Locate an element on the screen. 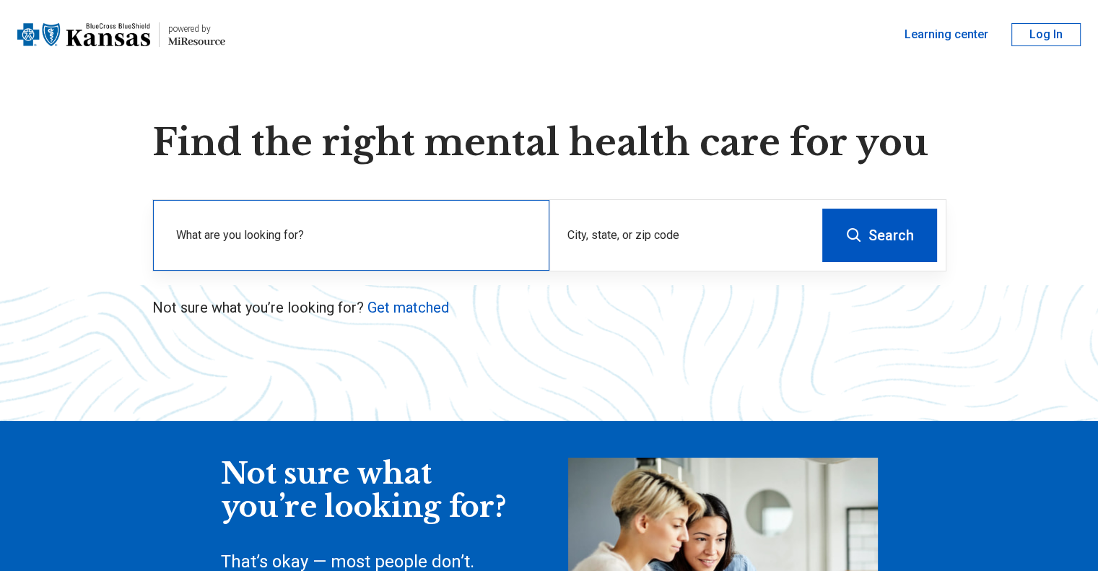 This screenshot has height=571, width=1098. h1: Find the right mental health care for you is located at coordinates (549, 143).